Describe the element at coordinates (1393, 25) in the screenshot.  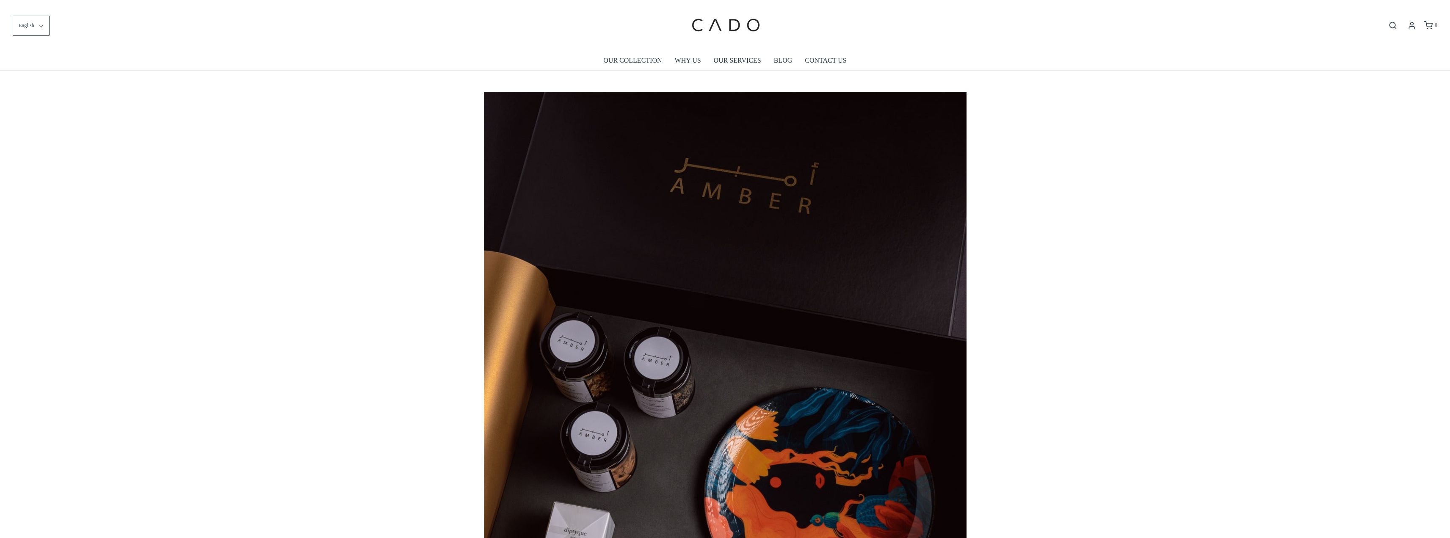
I see `button: Open search bar` at that location.